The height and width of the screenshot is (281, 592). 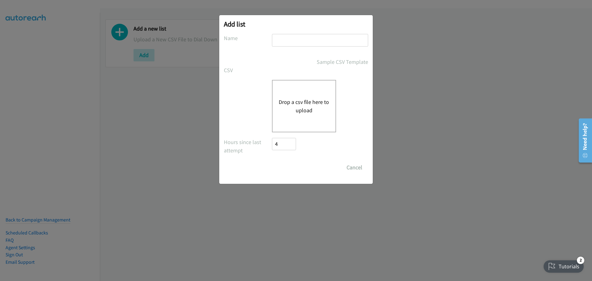 I want to click on h2: Add list, so click(x=296, y=24).